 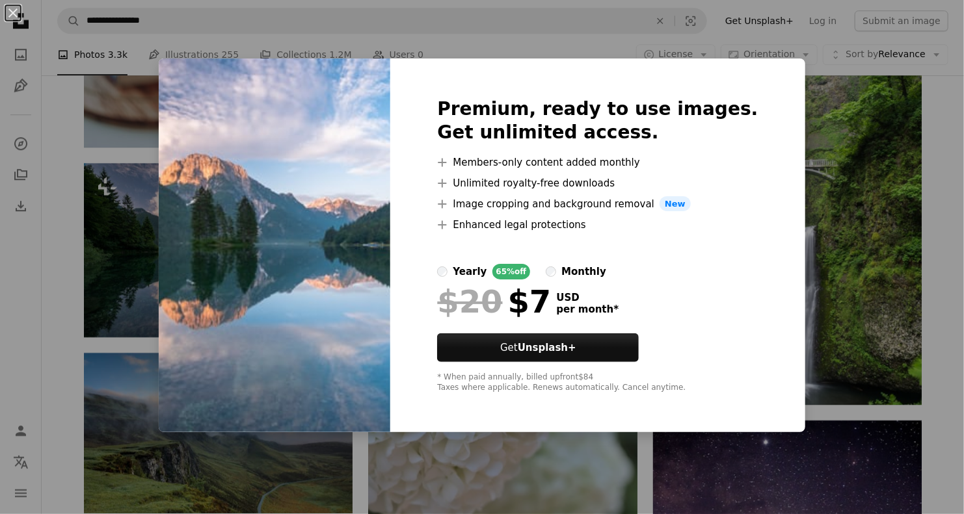 I want to click on div: 65% off, so click(x=511, y=272).